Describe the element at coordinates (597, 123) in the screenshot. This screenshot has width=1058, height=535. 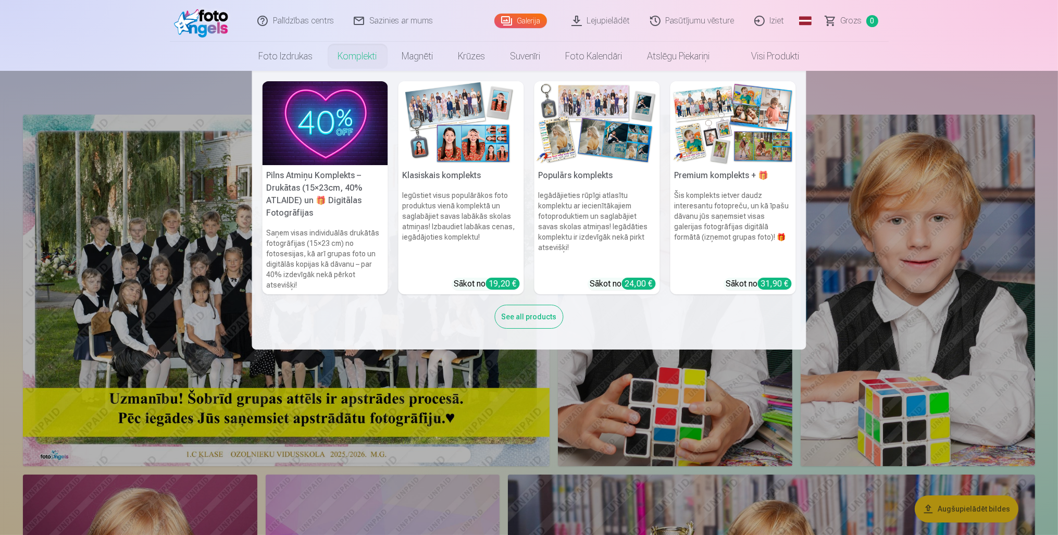
I see `img: Populārs komplekts` at that location.